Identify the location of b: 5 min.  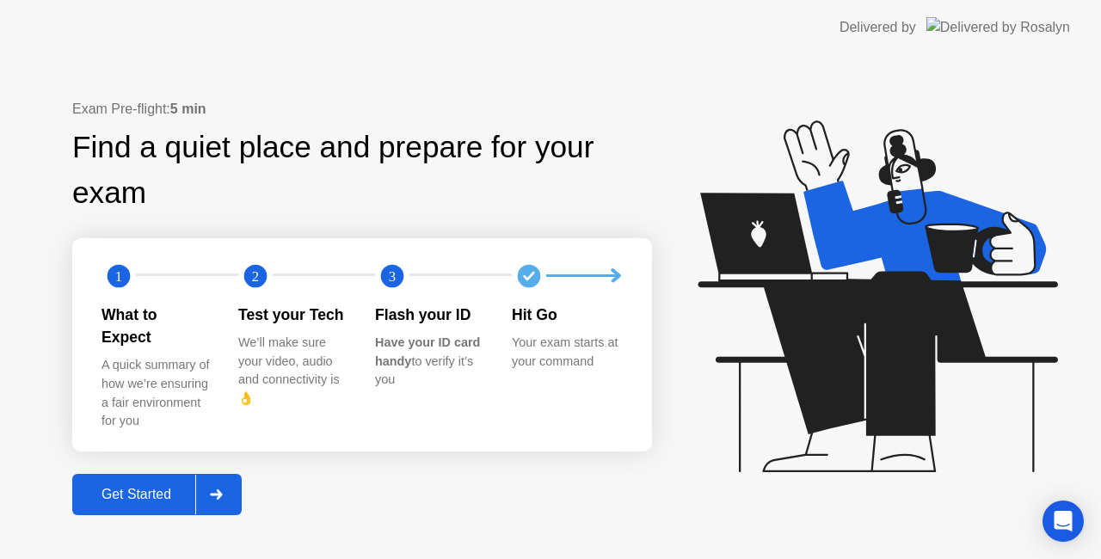
(188, 108).